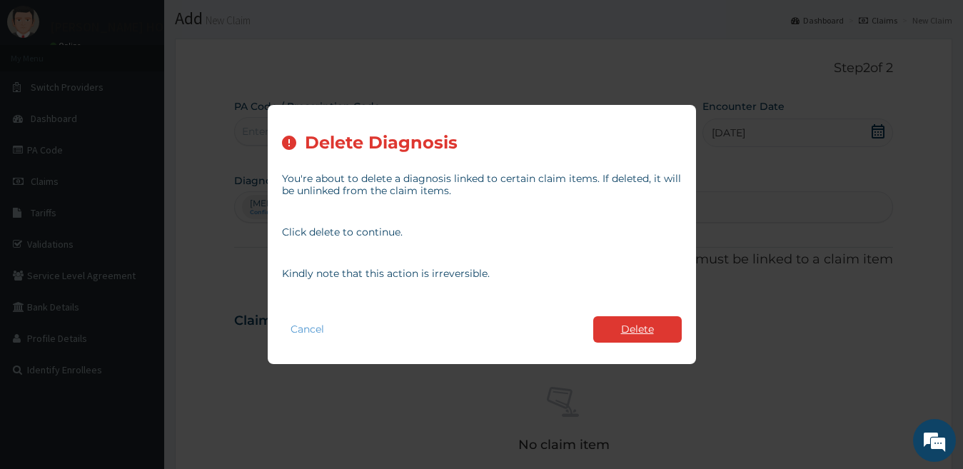 This screenshot has height=469, width=963. Describe the element at coordinates (482, 232) in the screenshot. I see `p: Click delete to continue.` at that location.